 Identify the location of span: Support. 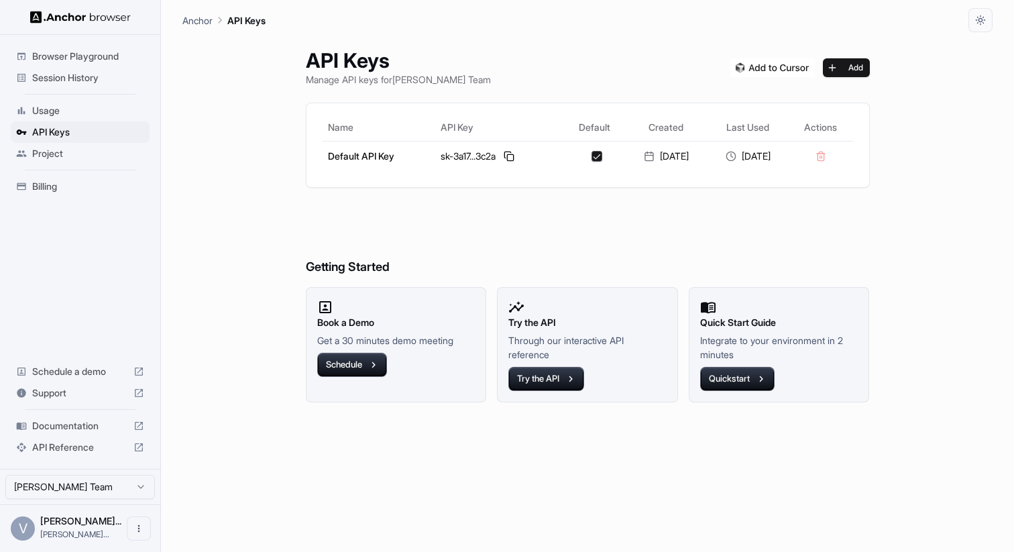
(80, 393).